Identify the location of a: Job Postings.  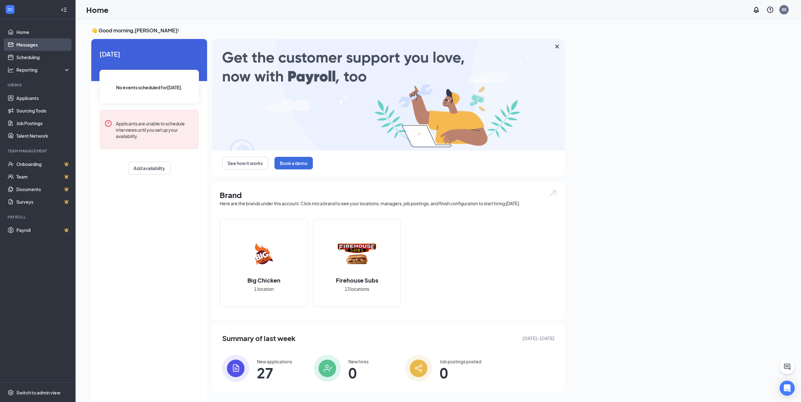
(43, 123).